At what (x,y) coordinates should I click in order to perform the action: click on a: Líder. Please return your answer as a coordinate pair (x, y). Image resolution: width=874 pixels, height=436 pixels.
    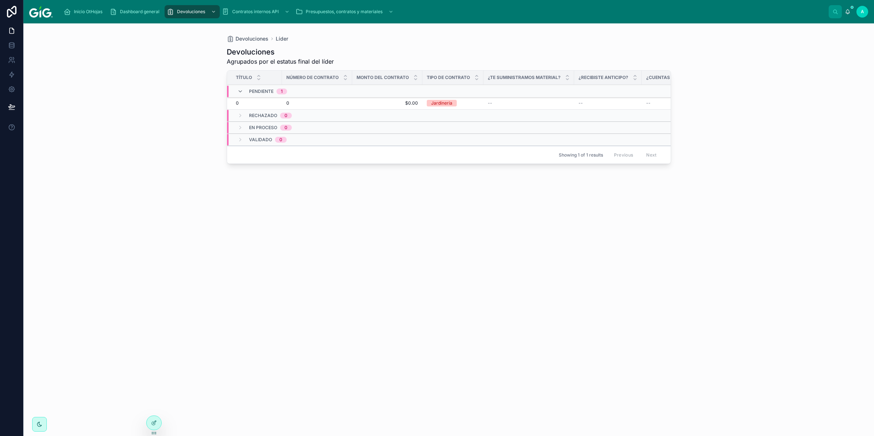
    Looking at the image, I should click on (282, 39).